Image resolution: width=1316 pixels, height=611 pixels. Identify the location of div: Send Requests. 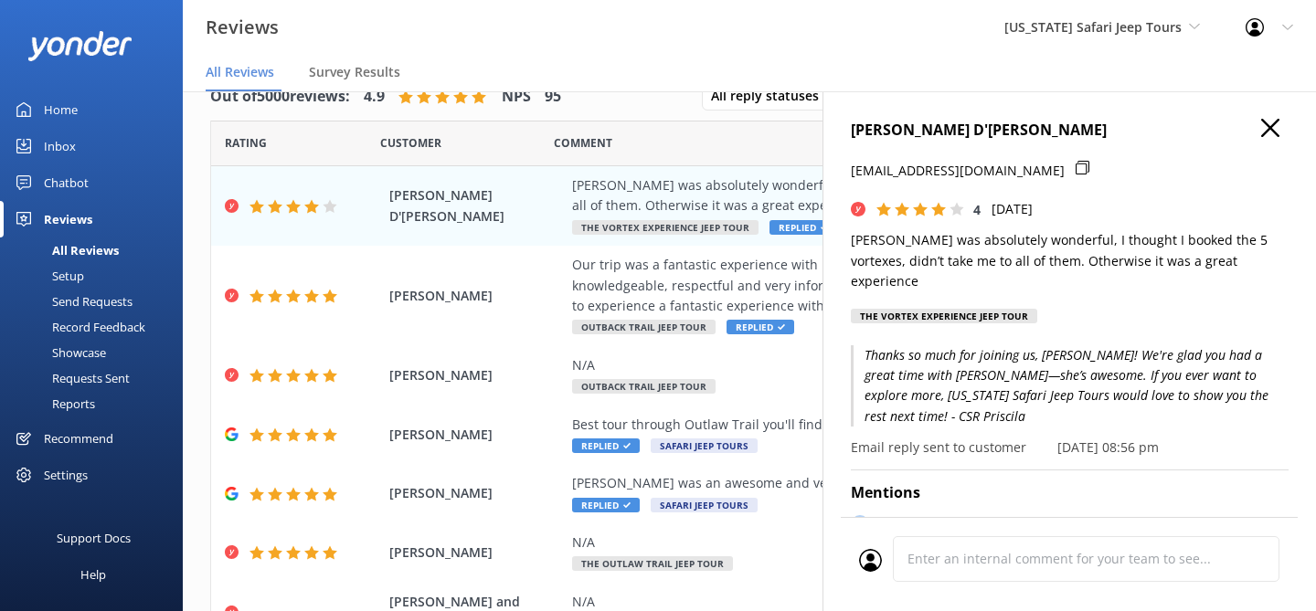
(71, 302).